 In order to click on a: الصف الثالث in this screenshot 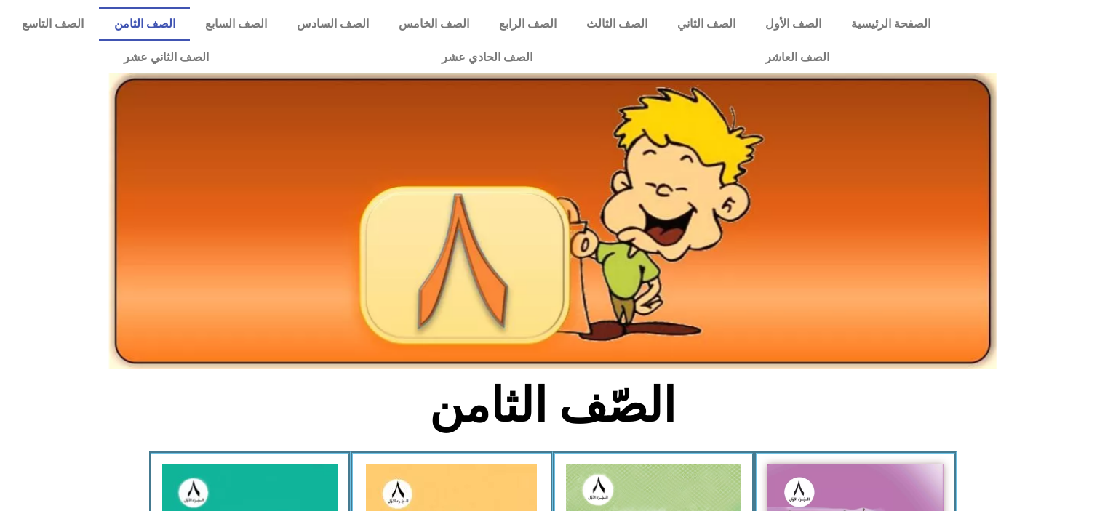, I will do `click(616, 24)`.